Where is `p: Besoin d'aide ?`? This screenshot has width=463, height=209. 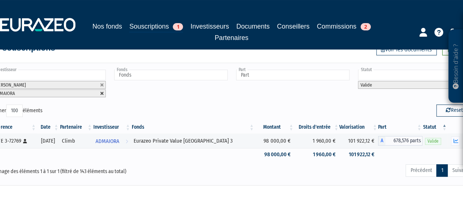
p: Besoin d'aide ? is located at coordinates (455, 66).